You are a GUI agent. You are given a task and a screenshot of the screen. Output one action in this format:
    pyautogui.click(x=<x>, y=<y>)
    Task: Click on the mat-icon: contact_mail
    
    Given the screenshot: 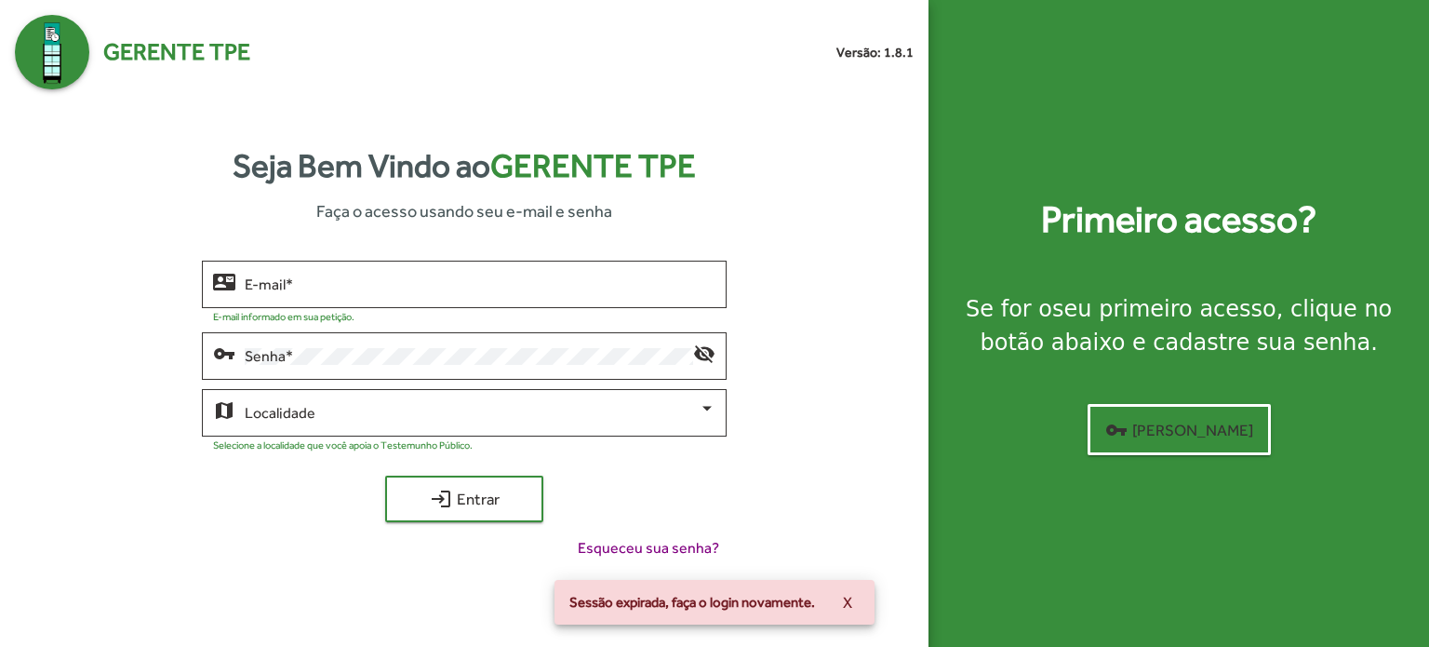 What is the action you would take?
    pyautogui.click(x=224, y=281)
    